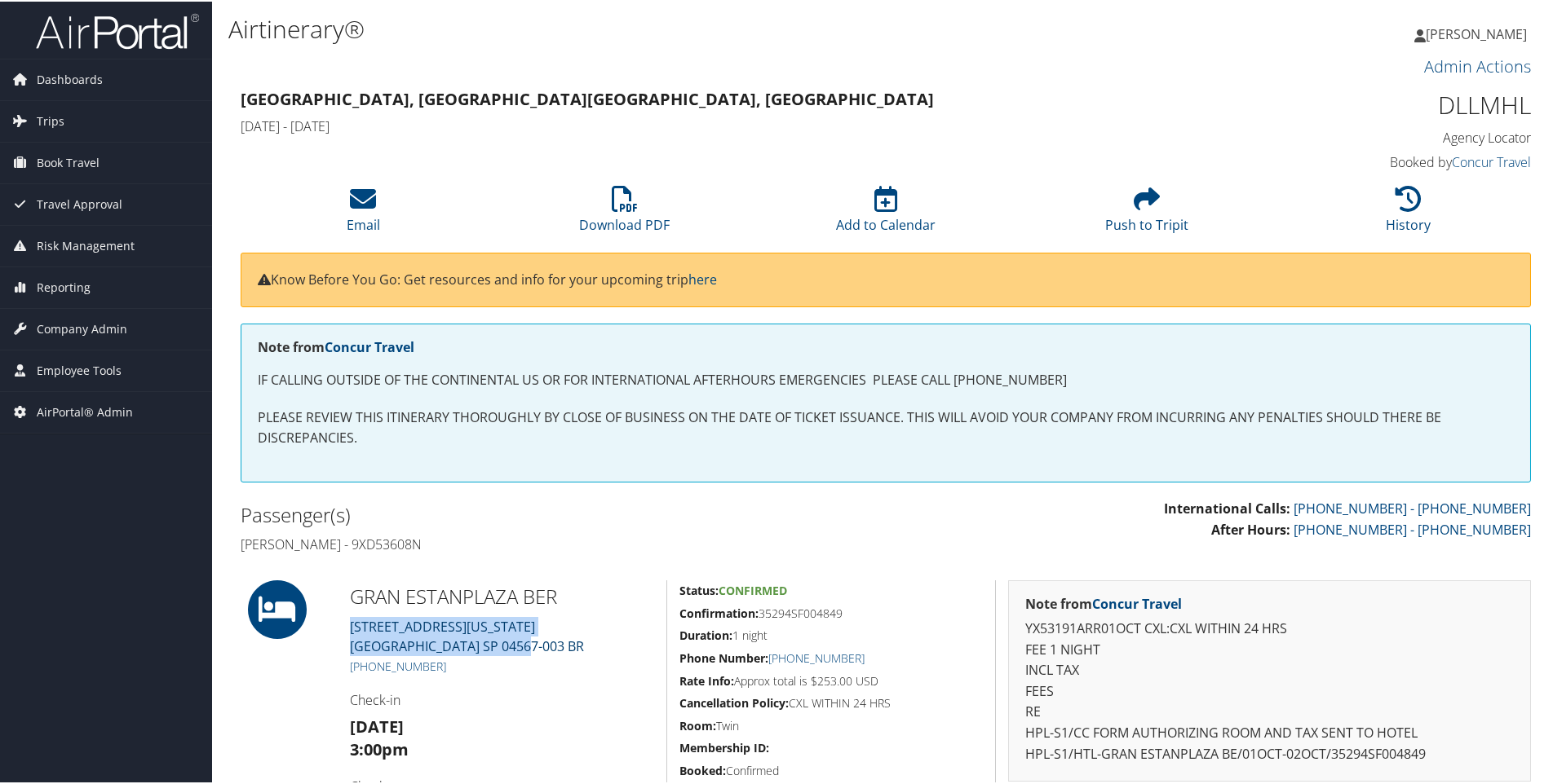 This screenshot has height=784, width=1553. Describe the element at coordinates (831, 725) in the screenshot. I see `h5: Twin` at that location.